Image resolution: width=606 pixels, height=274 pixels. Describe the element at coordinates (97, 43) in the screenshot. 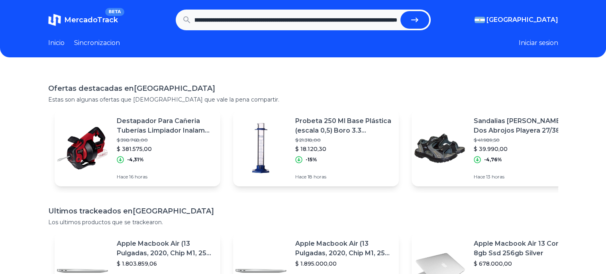

I see `a: Sincronizacion` at that location.